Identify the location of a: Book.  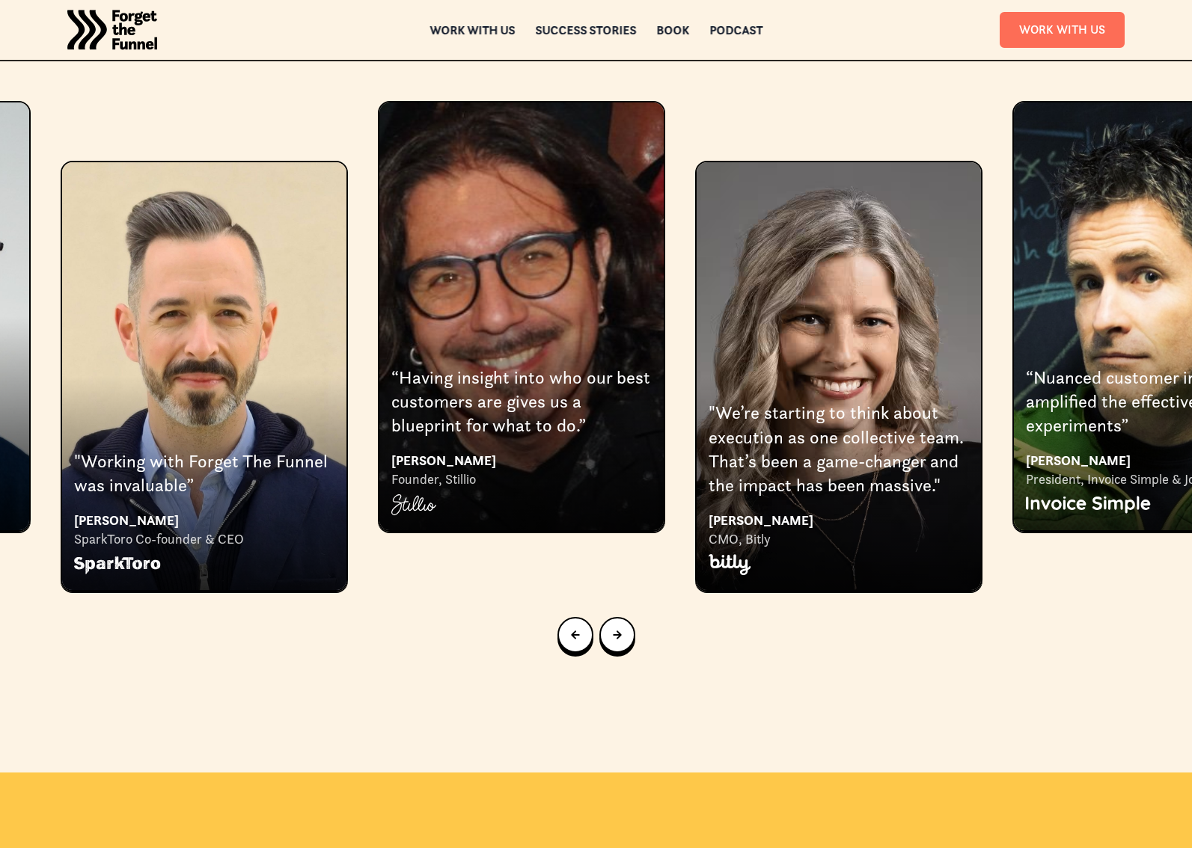
(673, 30).